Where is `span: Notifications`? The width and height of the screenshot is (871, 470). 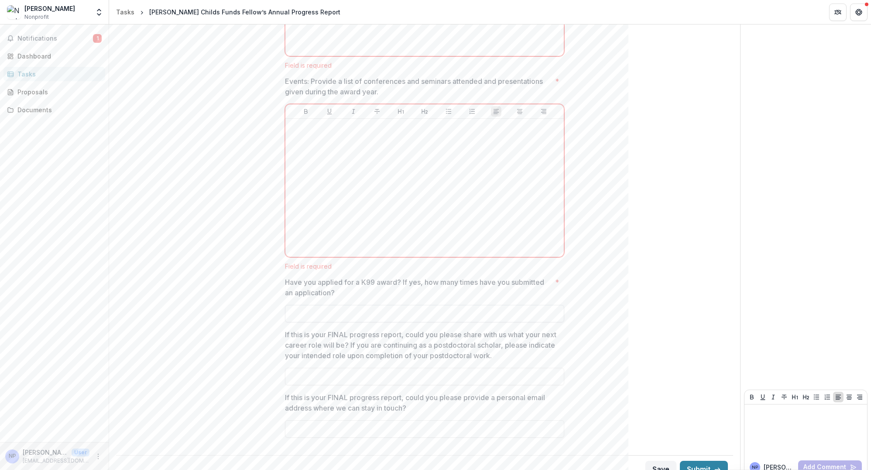 span: Notifications is located at coordinates (55, 38).